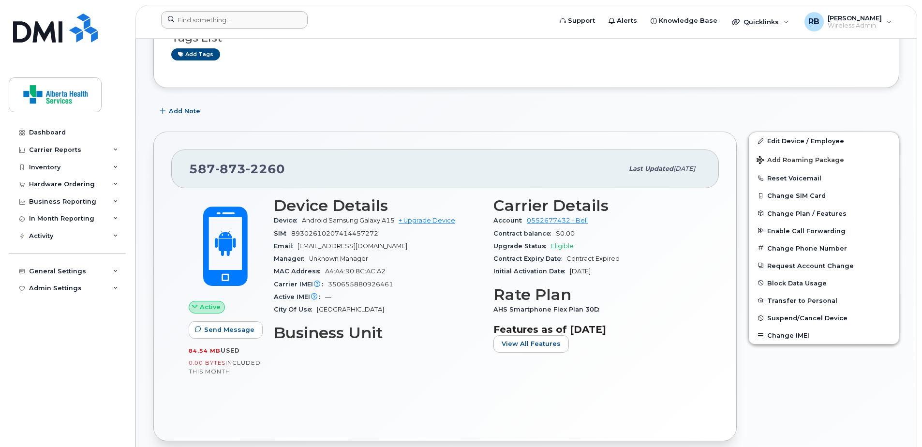  I want to click on h3: Business Unit, so click(378, 333).